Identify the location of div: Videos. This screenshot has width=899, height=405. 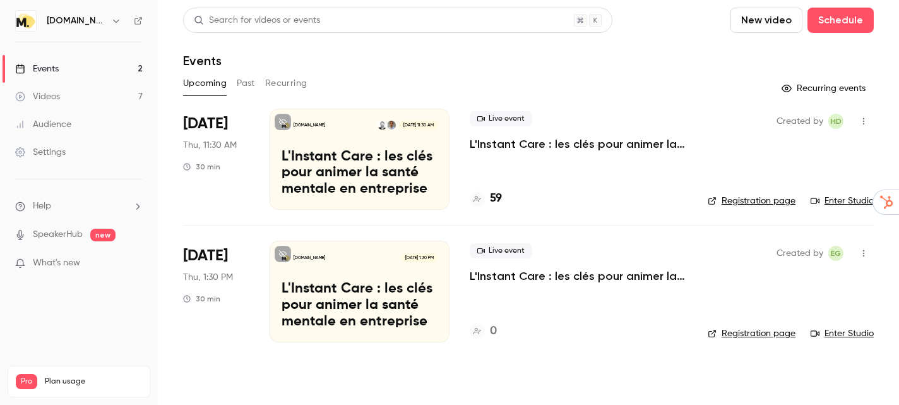
(37, 97).